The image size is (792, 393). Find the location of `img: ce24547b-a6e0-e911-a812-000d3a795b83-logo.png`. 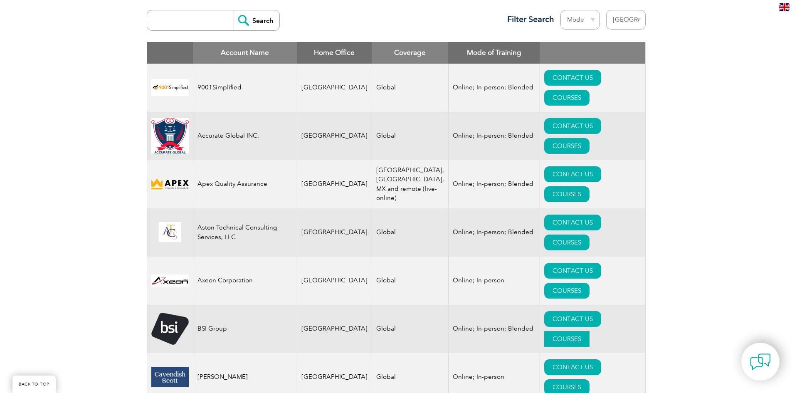

img: ce24547b-a6e0-e911-a812-000d3a795b83-logo.png is located at coordinates (170, 232).